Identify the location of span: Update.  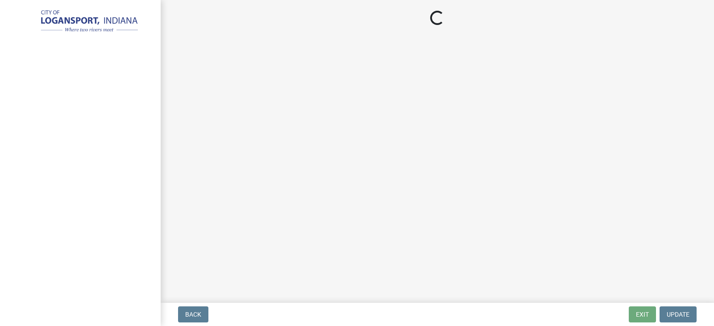
(678, 315).